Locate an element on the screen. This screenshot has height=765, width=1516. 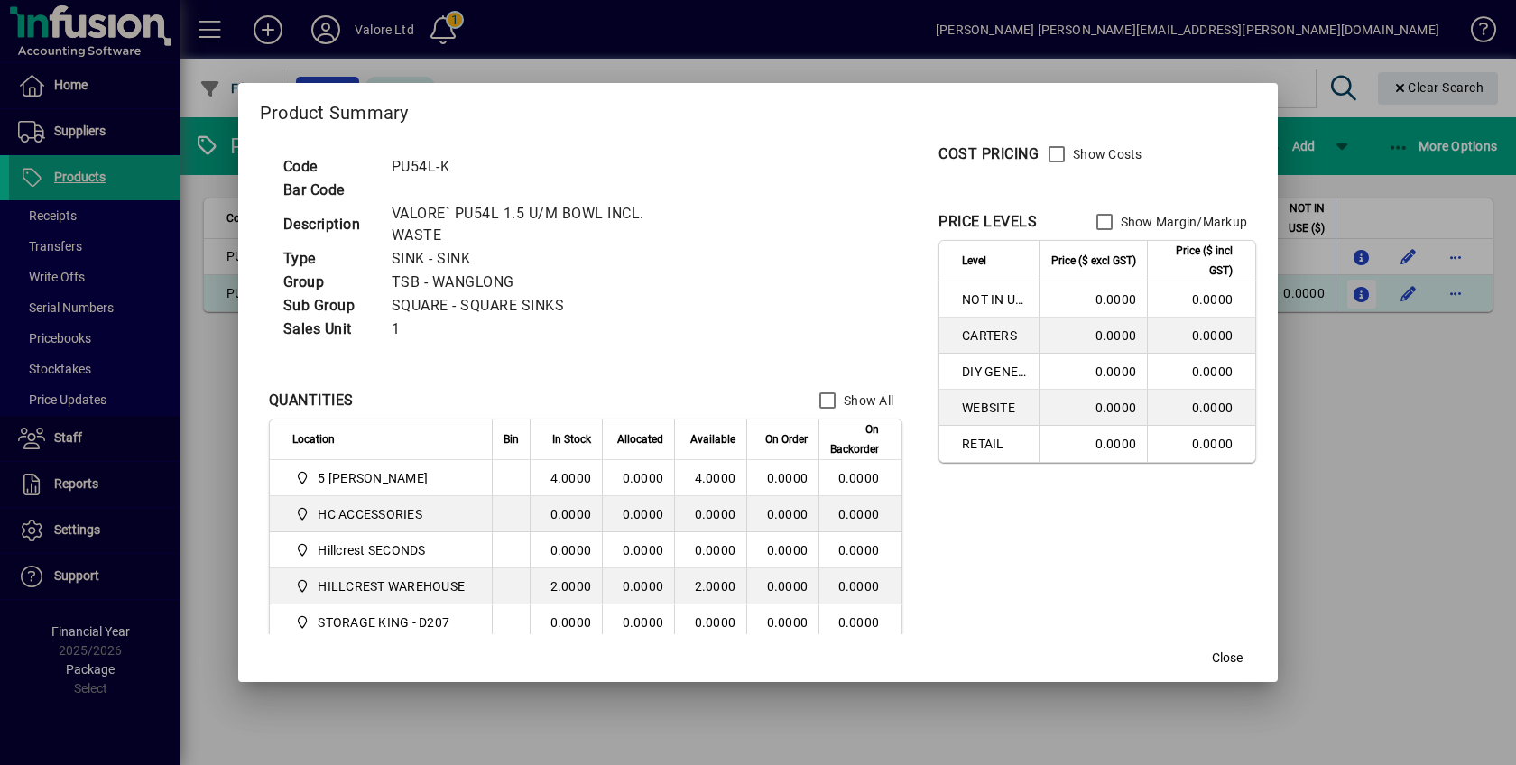
div: QUANTITIES is located at coordinates (311, 401).